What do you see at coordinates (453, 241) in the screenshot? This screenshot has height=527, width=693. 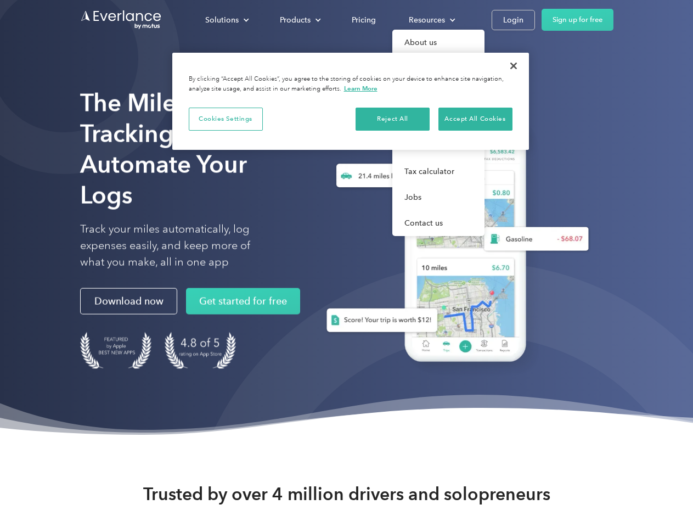 I see `img: Everlance, mileage tracker app, expense tracking app` at bounding box center [453, 241].